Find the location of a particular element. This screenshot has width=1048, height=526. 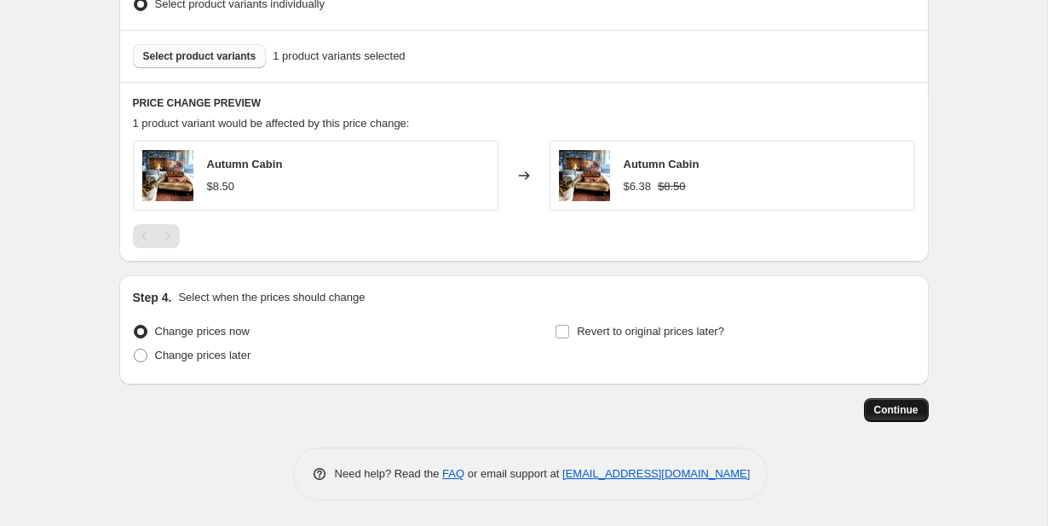

span: or email support at is located at coordinates (513, 473).